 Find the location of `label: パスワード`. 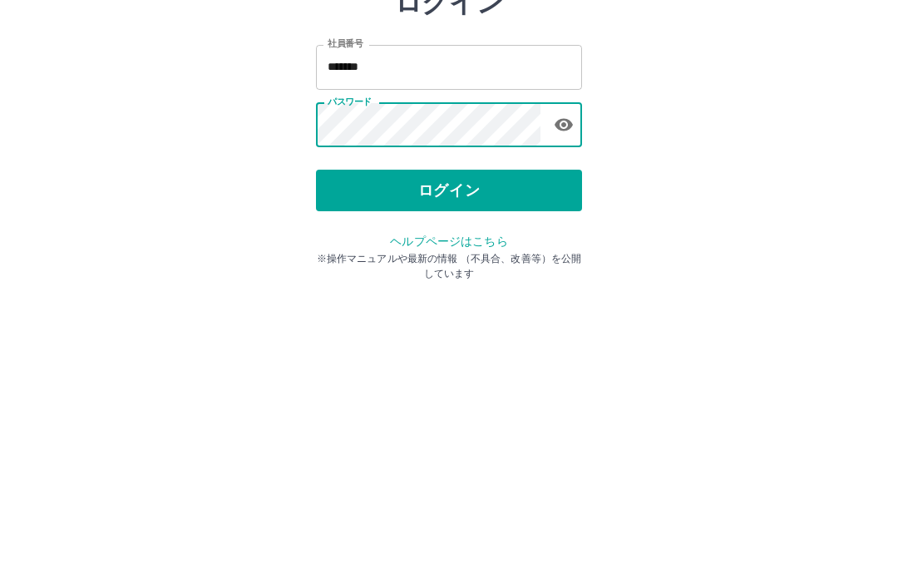

label: パスワード is located at coordinates (349, 220).